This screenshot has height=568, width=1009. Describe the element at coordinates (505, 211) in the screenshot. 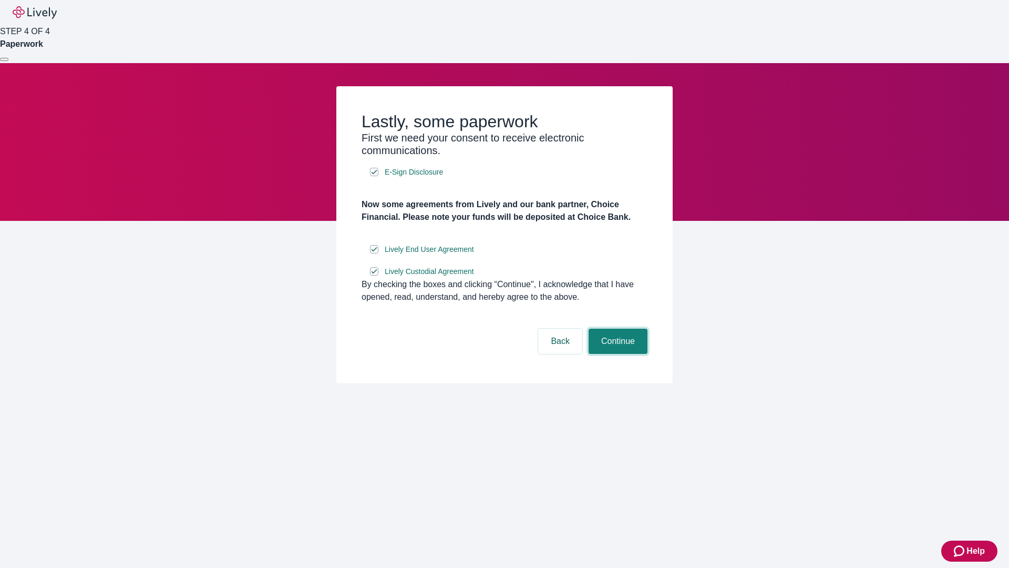

I see `h4: Now some agreements from Lively and our bank partner, Choice Financial. Please note your funds wi...` at that location.